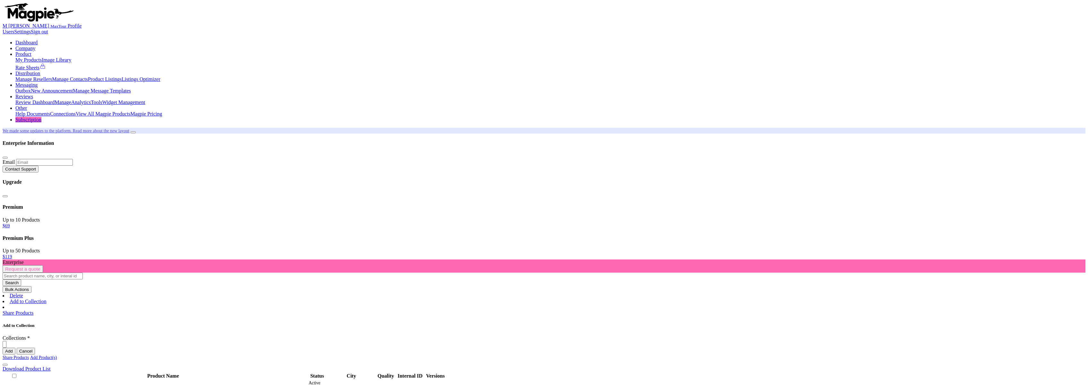  Describe the element at coordinates (102, 91) in the screenshot. I see `a: Manage Message Templates` at that location.